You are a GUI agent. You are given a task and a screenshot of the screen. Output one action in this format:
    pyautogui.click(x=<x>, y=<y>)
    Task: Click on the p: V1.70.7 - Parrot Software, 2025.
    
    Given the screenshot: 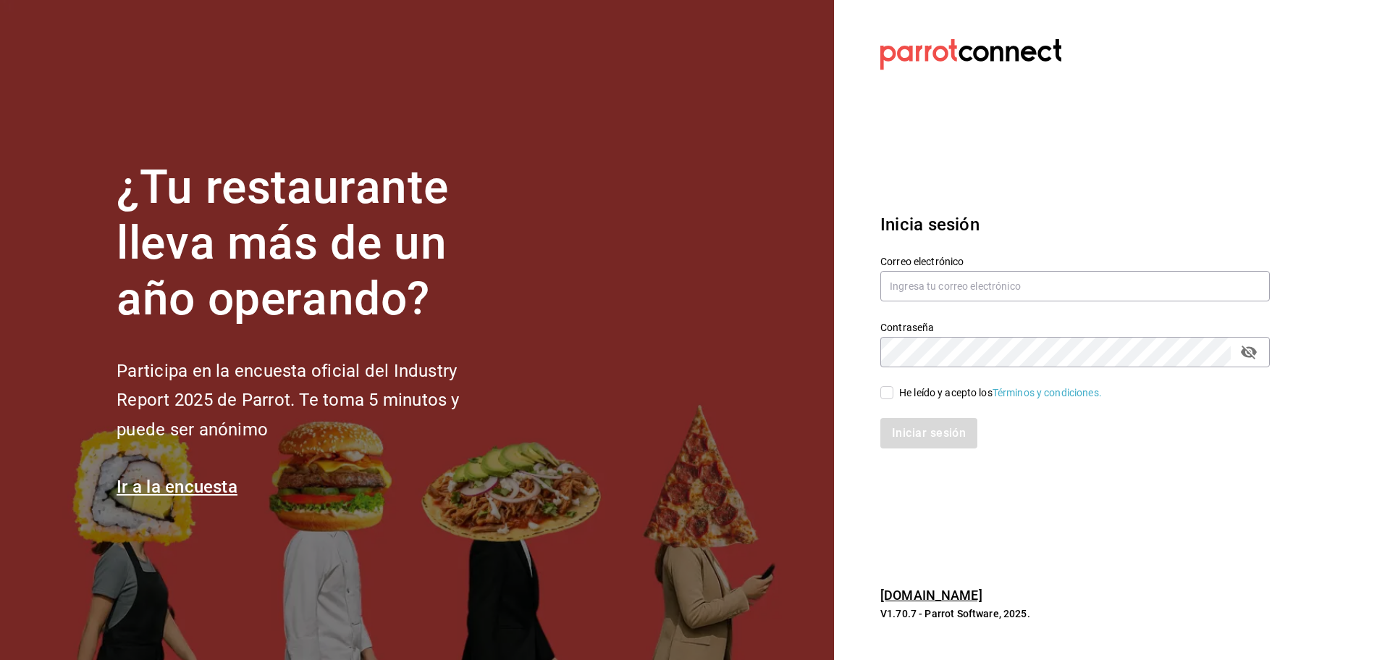 What is the action you would take?
    pyautogui.click(x=1075, y=613)
    